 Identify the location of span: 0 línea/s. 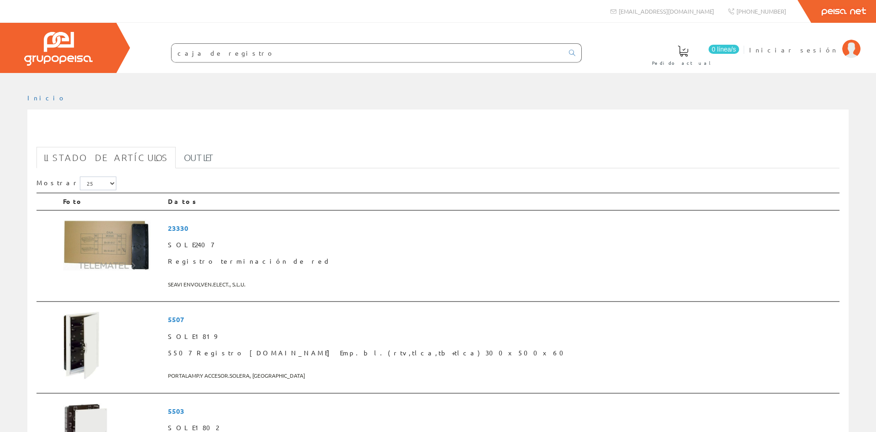
(723, 49).